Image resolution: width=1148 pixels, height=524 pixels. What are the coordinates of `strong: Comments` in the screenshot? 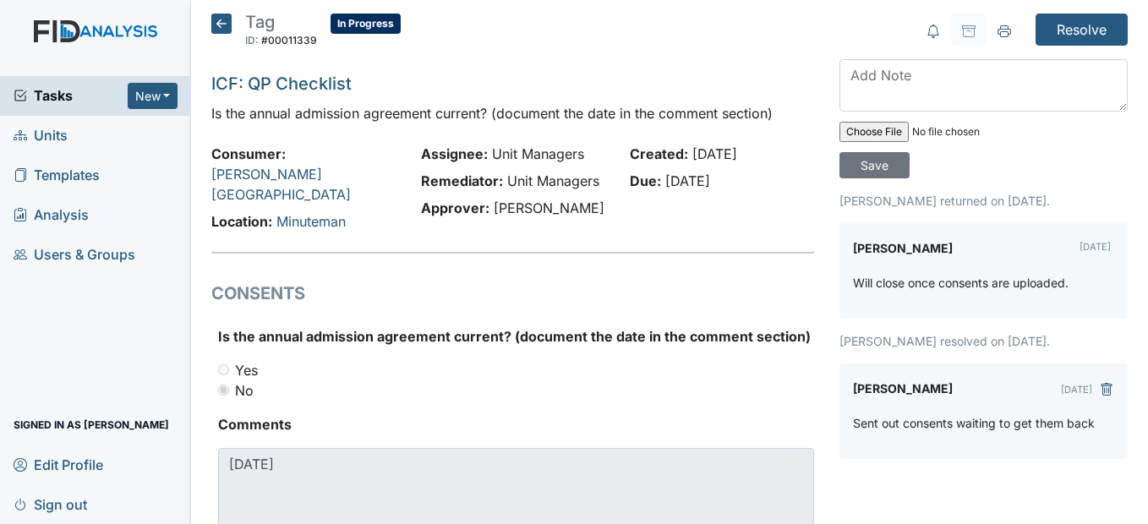 It's located at (516, 424).